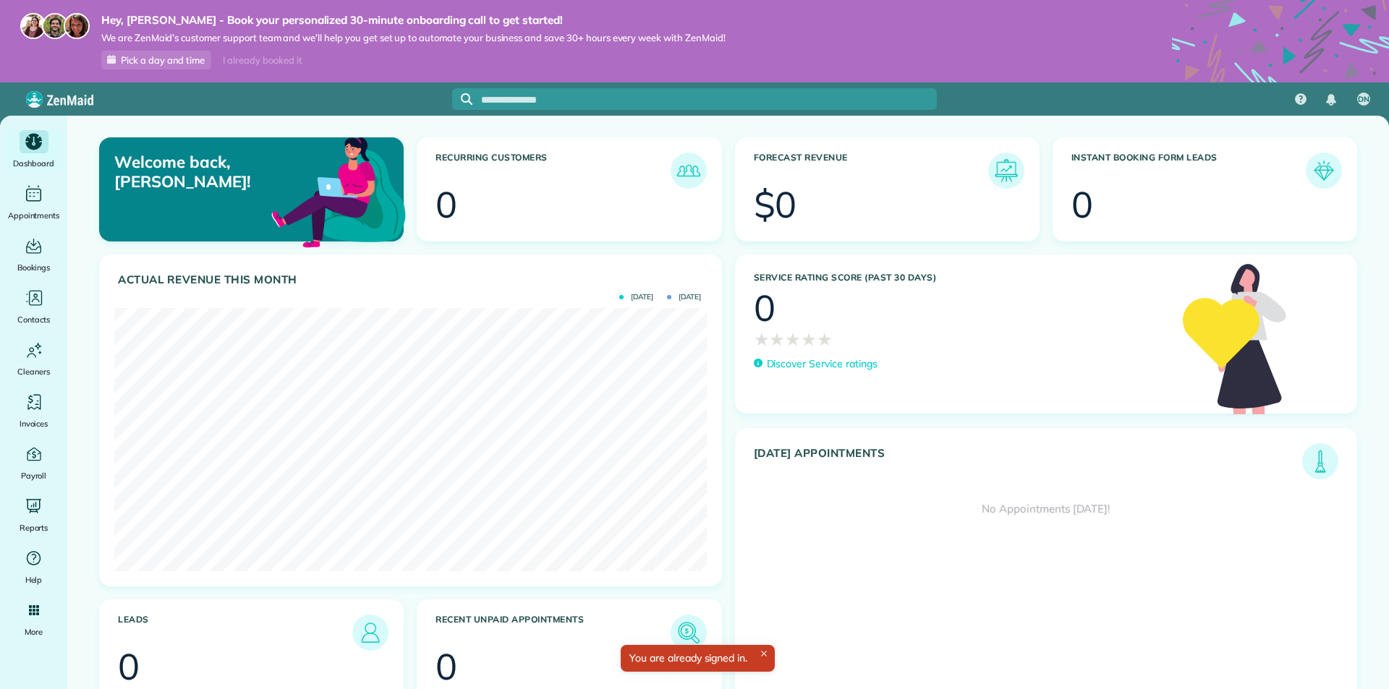 This screenshot has width=1389, height=689. Describe the element at coordinates (33, 203) in the screenshot. I see `a: Appointments` at that location.